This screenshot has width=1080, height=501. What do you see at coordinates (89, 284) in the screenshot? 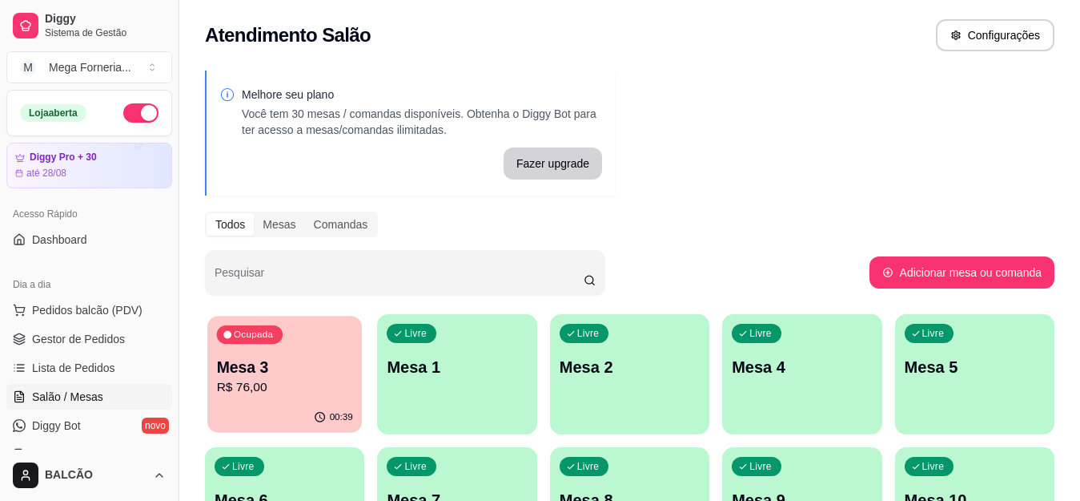
I see `div: Dia a dia` at bounding box center [89, 284].